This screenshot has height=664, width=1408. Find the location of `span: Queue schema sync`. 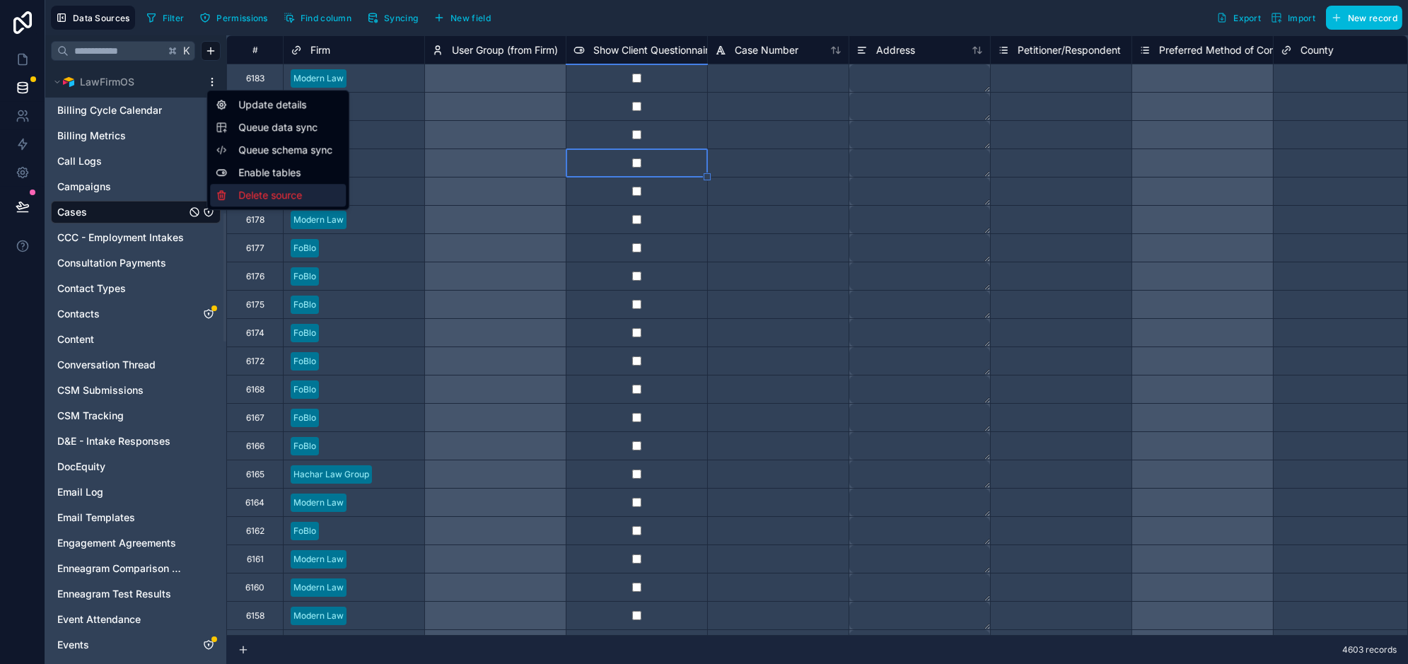

span: Queue schema sync is located at coordinates (289, 150).